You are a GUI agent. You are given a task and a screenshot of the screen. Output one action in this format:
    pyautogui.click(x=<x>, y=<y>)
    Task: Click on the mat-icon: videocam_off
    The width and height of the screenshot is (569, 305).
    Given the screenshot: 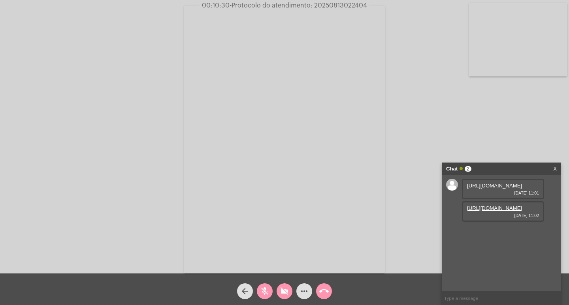 What is the action you would take?
    pyautogui.click(x=284, y=292)
    